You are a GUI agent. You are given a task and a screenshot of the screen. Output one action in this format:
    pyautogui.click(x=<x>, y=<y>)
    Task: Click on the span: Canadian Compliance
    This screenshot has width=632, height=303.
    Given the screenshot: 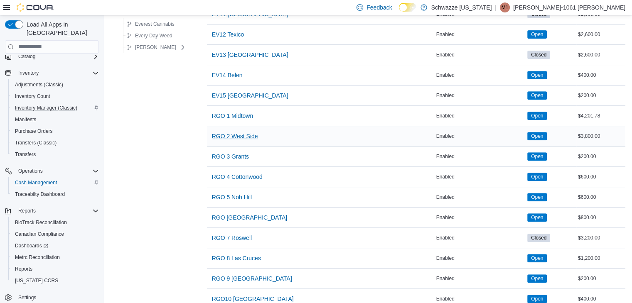 What is the action you would take?
    pyautogui.click(x=55, y=234)
    